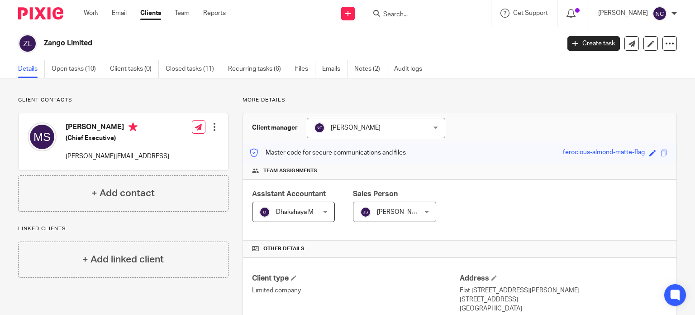  What do you see at coordinates (411, 69) in the screenshot?
I see `a: Audit logs` at bounding box center [411, 69].